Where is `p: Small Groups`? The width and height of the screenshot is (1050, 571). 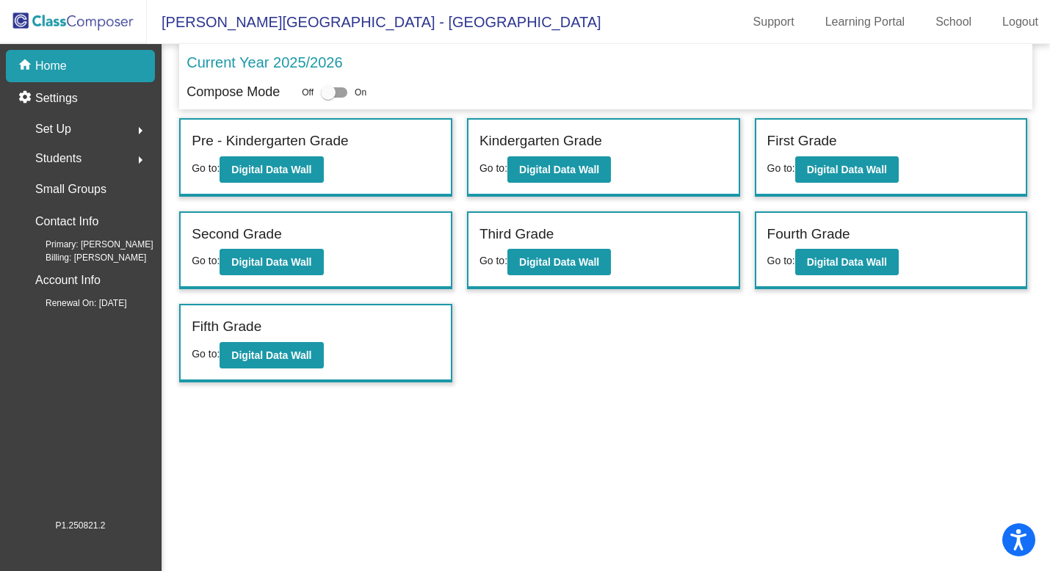
p: Small Groups is located at coordinates (70, 189).